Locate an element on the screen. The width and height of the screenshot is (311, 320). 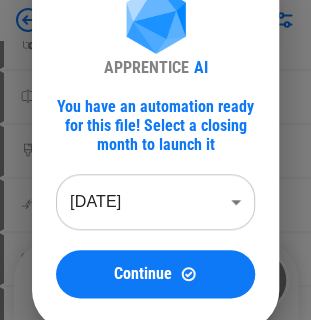
button: ContinueContinue is located at coordinates (155, 274).